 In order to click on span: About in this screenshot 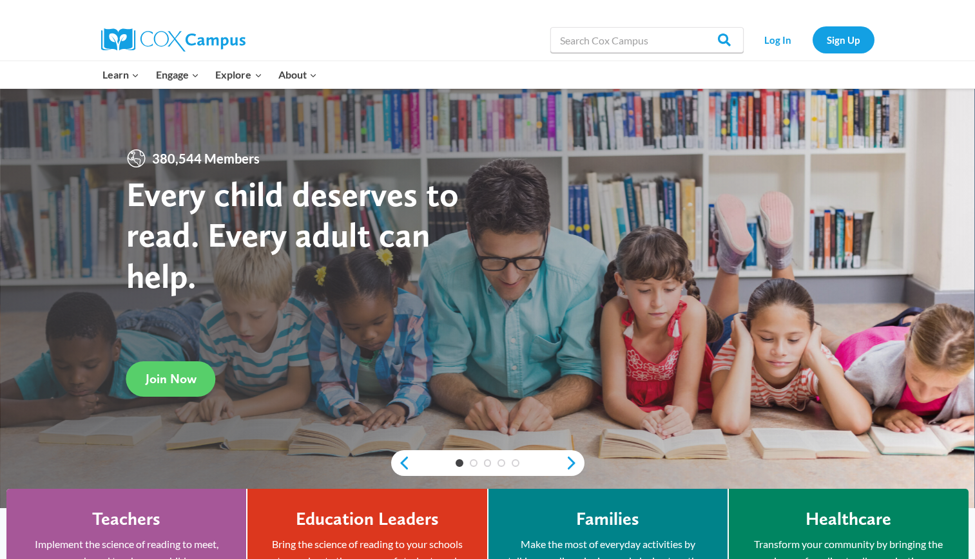, I will do `click(298, 75)`.